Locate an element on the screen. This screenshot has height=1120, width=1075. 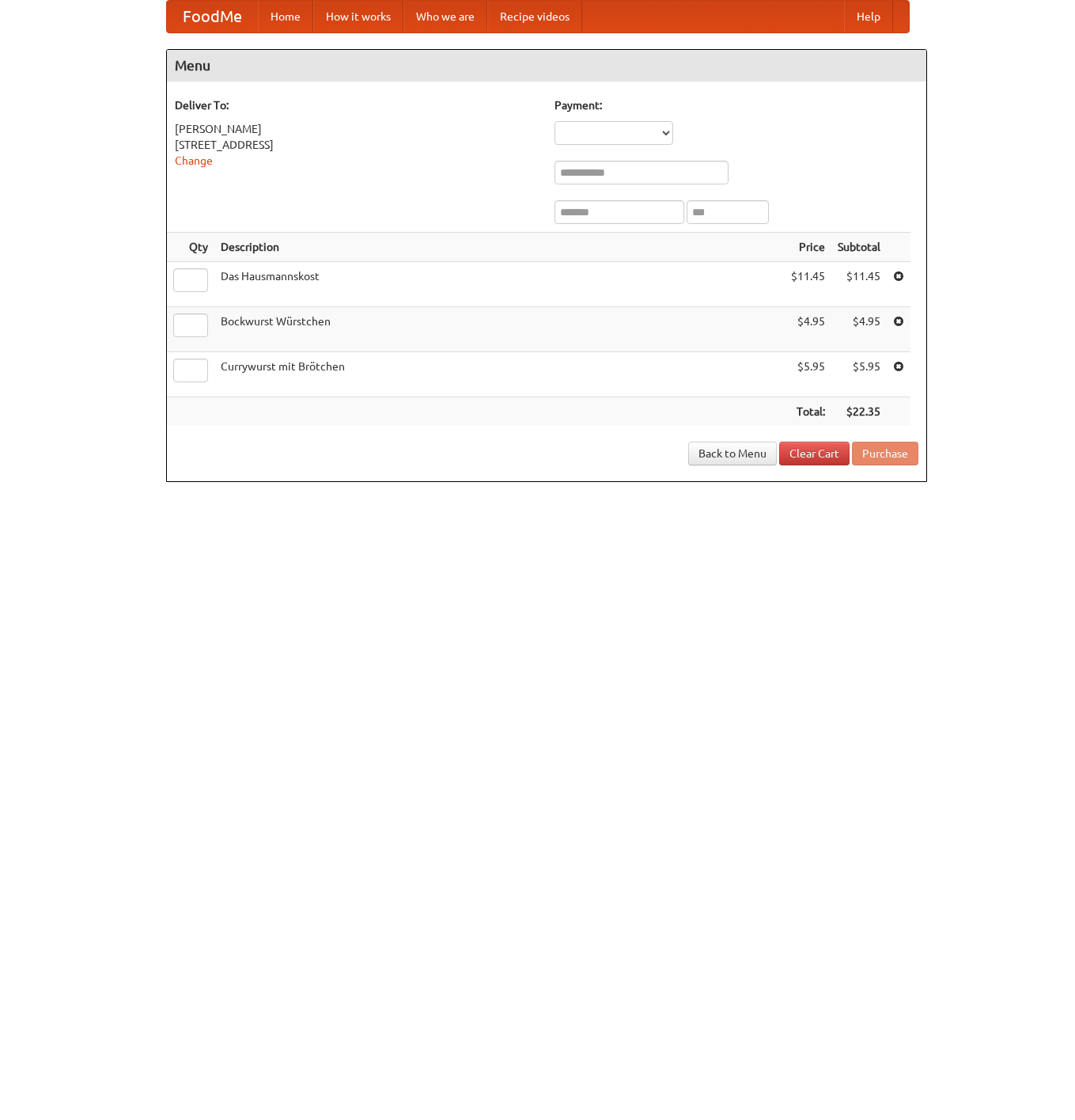
a: How it works is located at coordinates (358, 17).